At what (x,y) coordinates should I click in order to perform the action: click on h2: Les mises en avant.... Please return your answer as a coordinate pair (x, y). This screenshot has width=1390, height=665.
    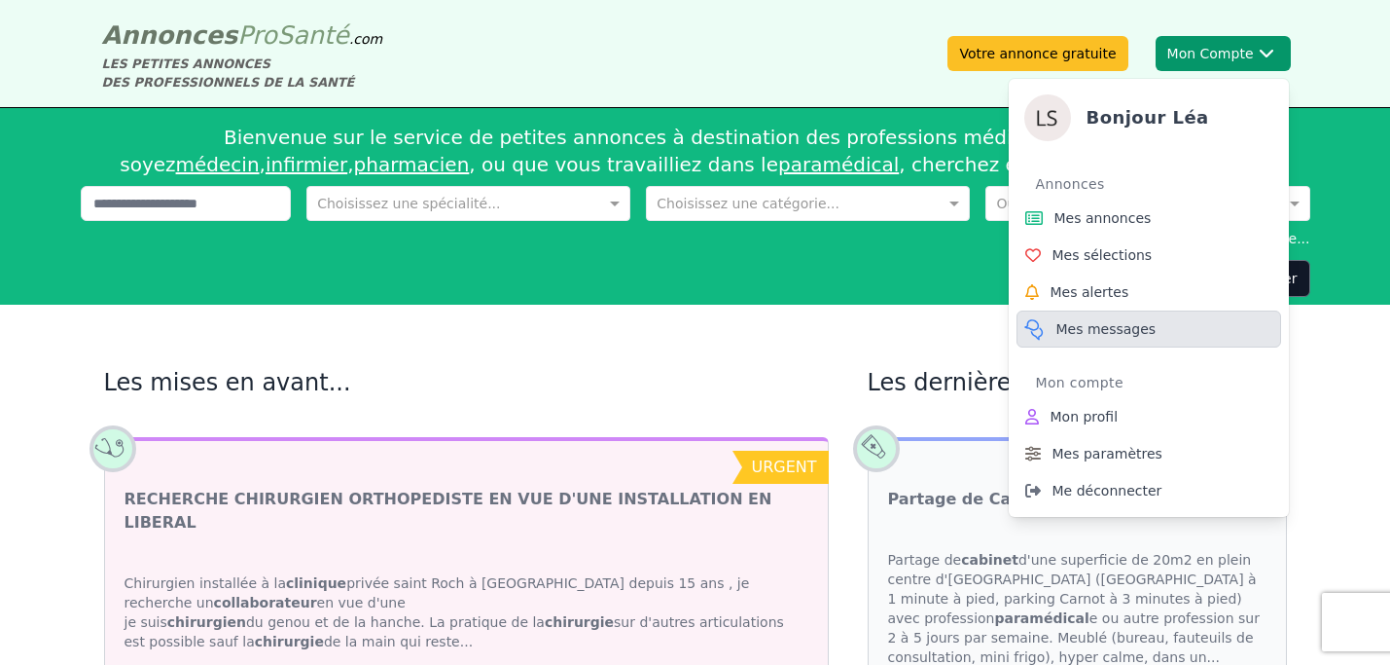
    Looking at the image, I should click on (466, 382).